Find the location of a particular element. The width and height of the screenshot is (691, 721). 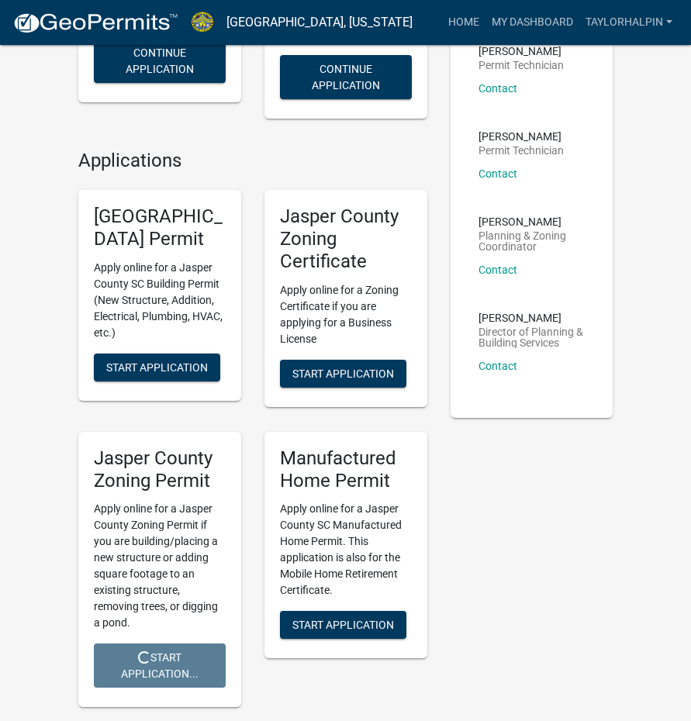

wm-workflow-list-section: Applications is located at coordinates (253, 435).